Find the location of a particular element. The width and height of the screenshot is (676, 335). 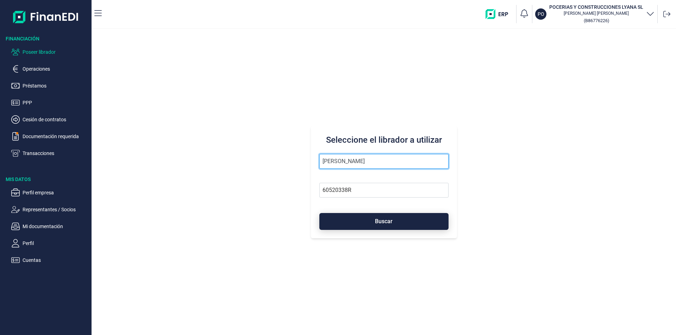

input: Seleccione la razón social is located at coordinates (384, 162).